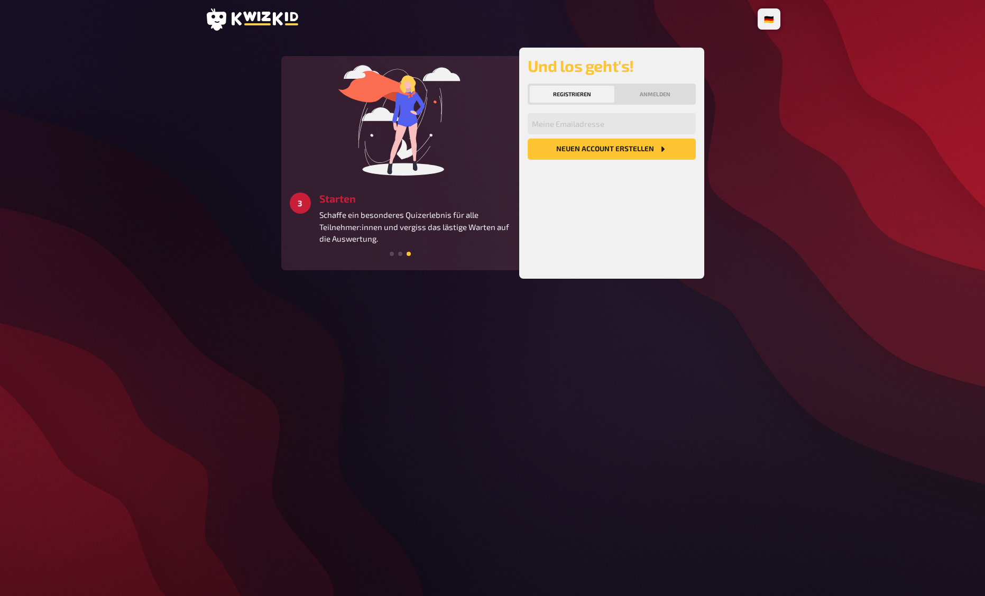 The width and height of the screenshot is (985, 596). I want to click on h3: Starten, so click(415, 198).